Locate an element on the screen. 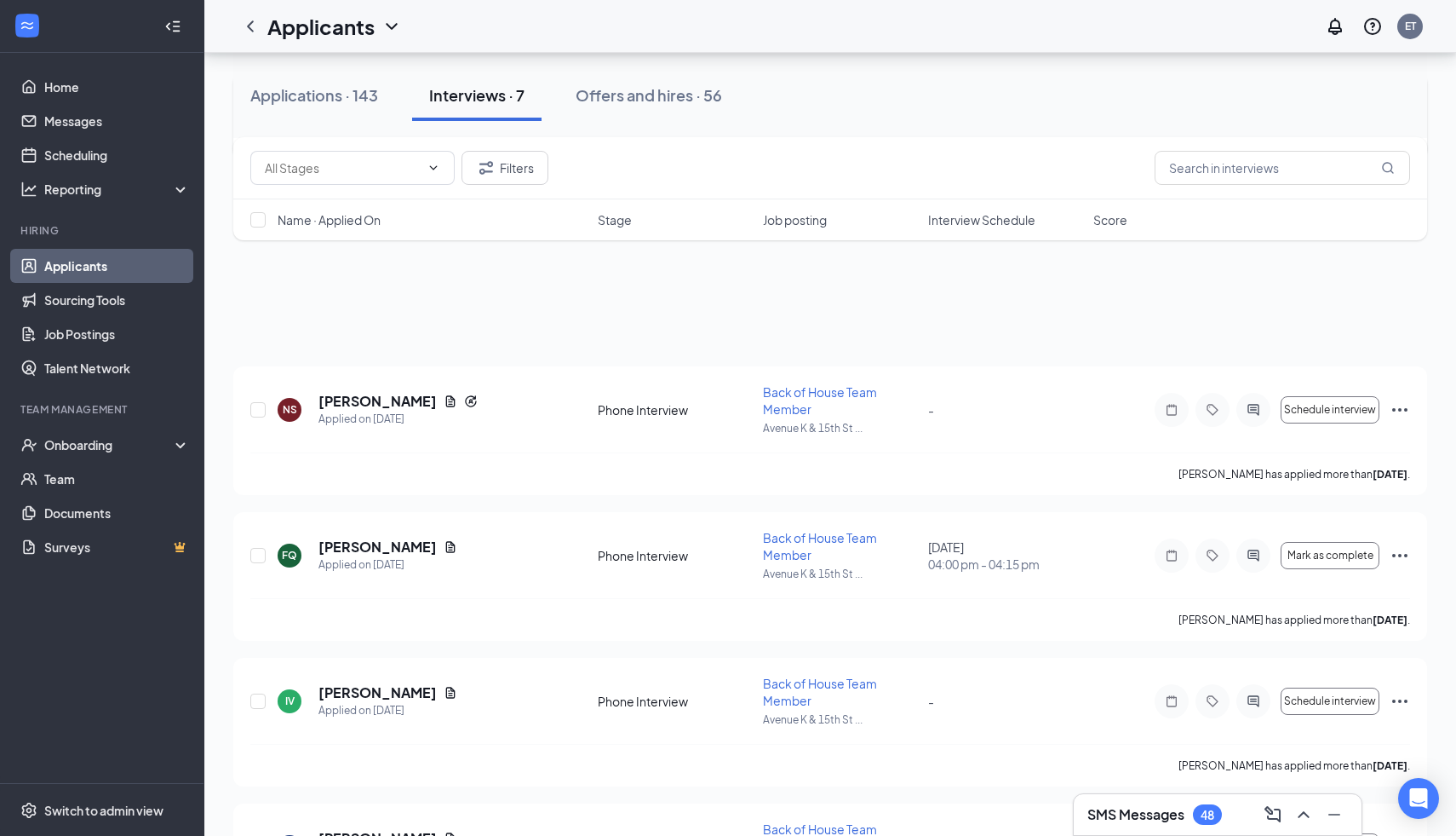  a: Applicants is located at coordinates (117, 265).